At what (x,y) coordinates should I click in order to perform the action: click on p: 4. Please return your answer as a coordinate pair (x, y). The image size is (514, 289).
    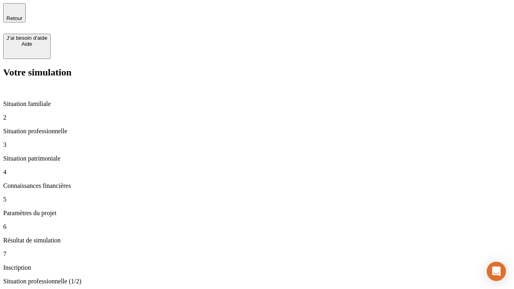
    Looking at the image, I should click on (257, 172).